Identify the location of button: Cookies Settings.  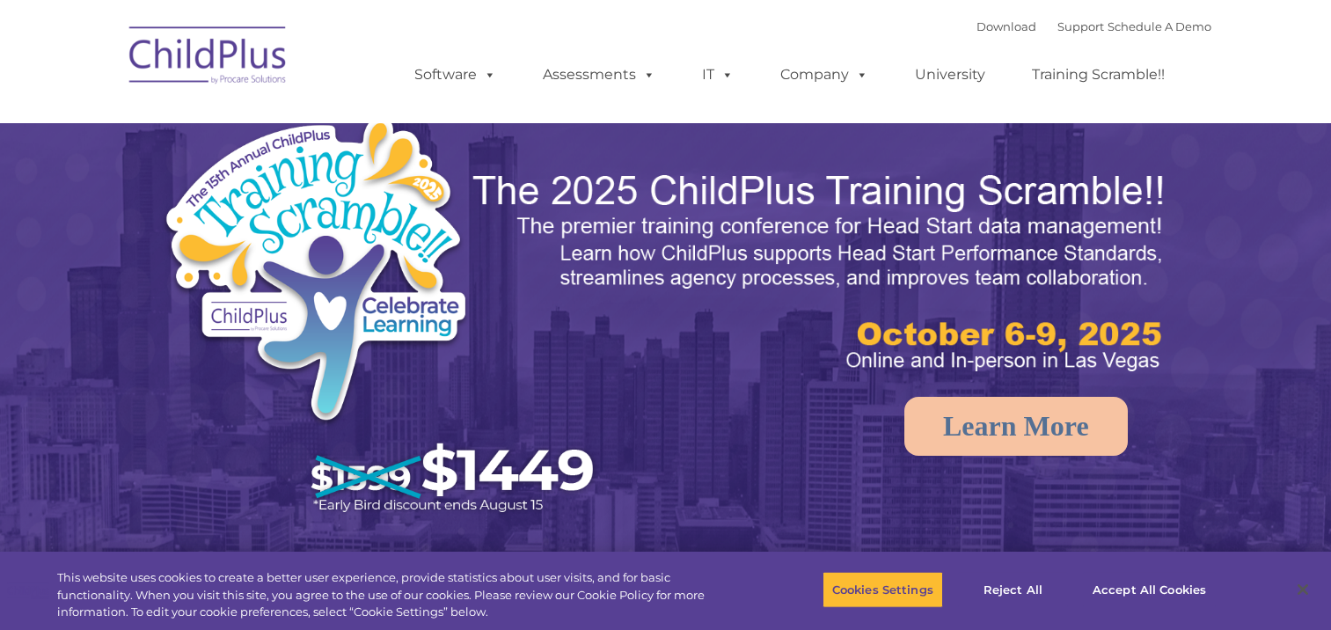
(883, 590).